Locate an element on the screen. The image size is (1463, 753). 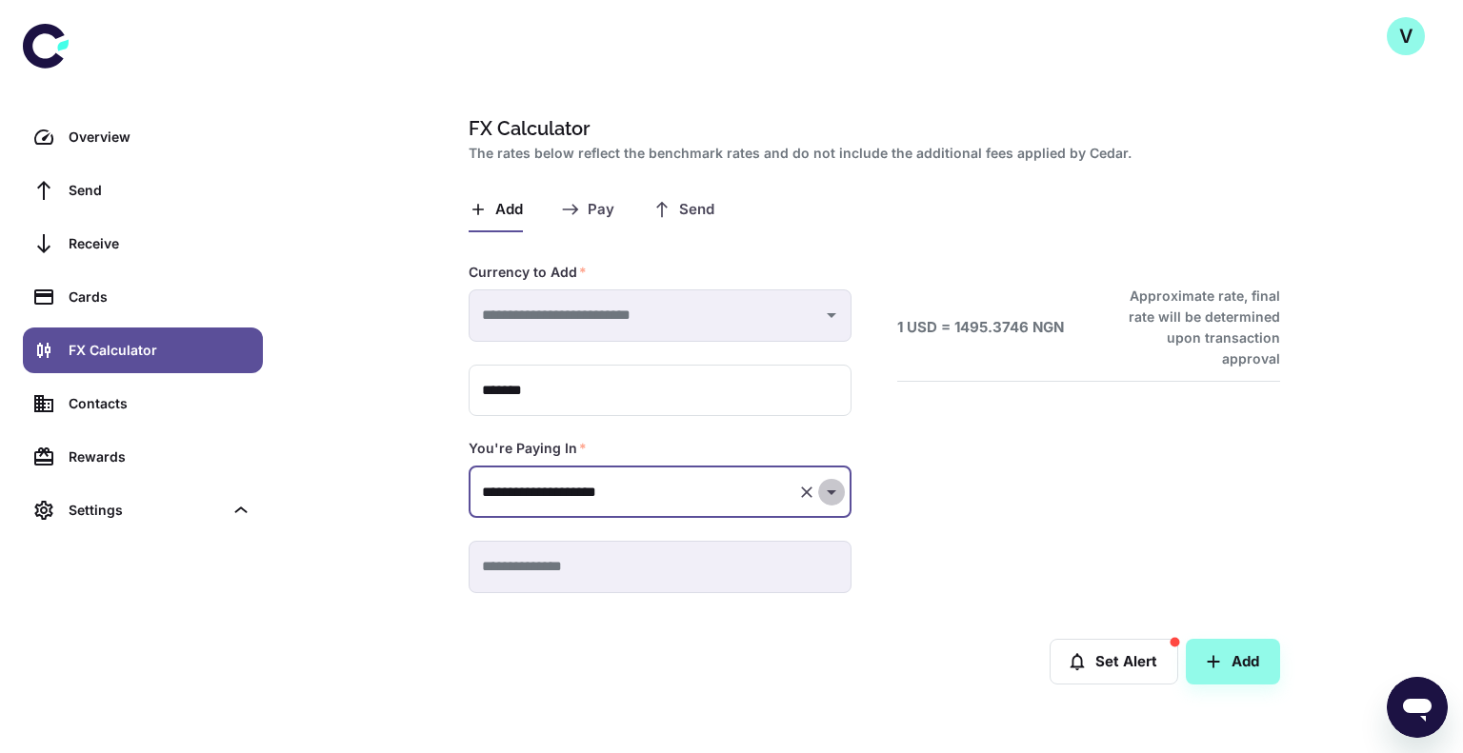
div: V is located at coordinates (1406, 36).